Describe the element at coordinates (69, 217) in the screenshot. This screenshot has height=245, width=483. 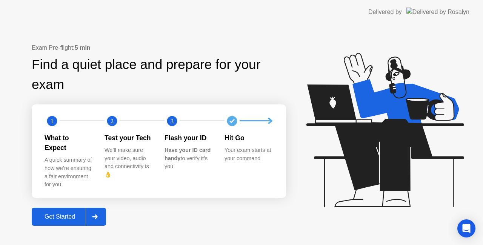
I see `button: Get Started` at that location.